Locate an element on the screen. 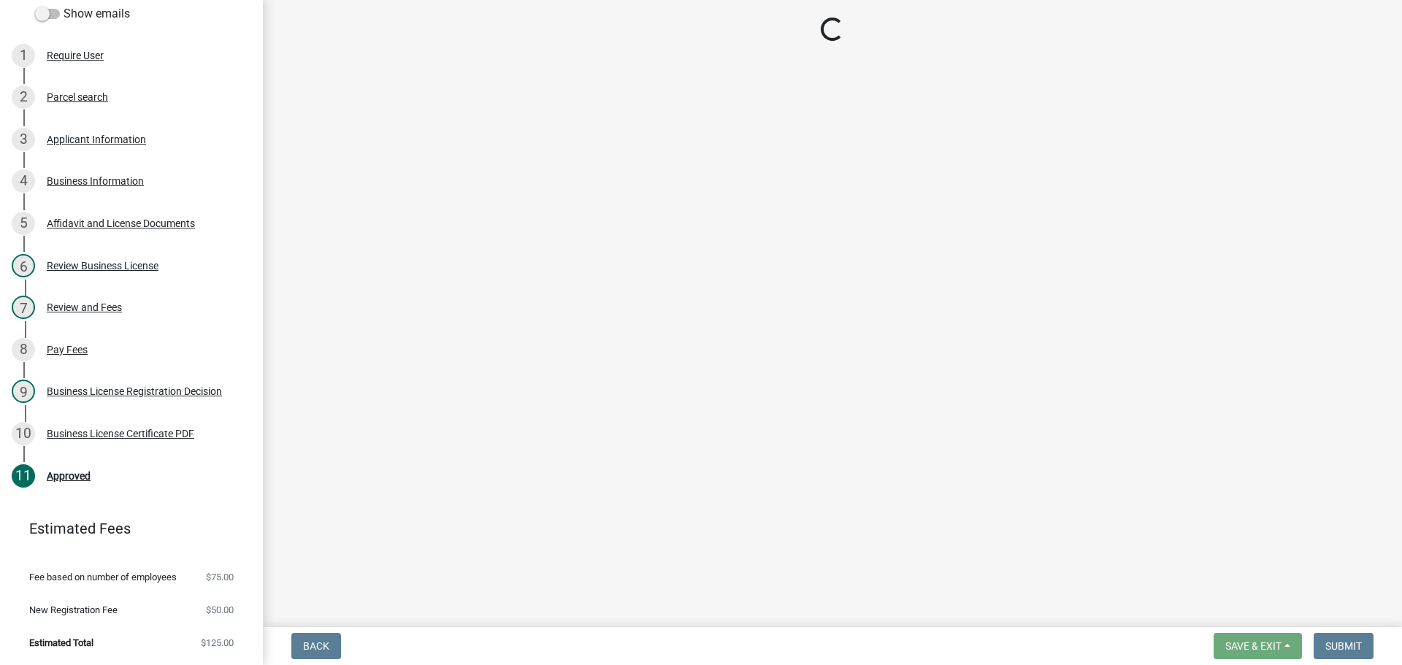  span: Fee based on number of employees is located at coordinates (103, 577).